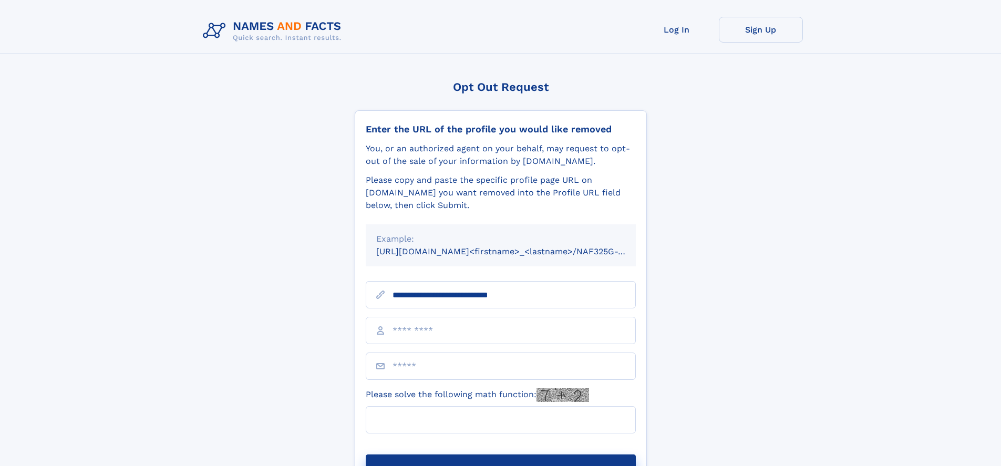 The height and width of the screenshot is (466, 1001). Describe the element at coordinates (501, 239) in the screenshot. I see `div: Example:` at that location.